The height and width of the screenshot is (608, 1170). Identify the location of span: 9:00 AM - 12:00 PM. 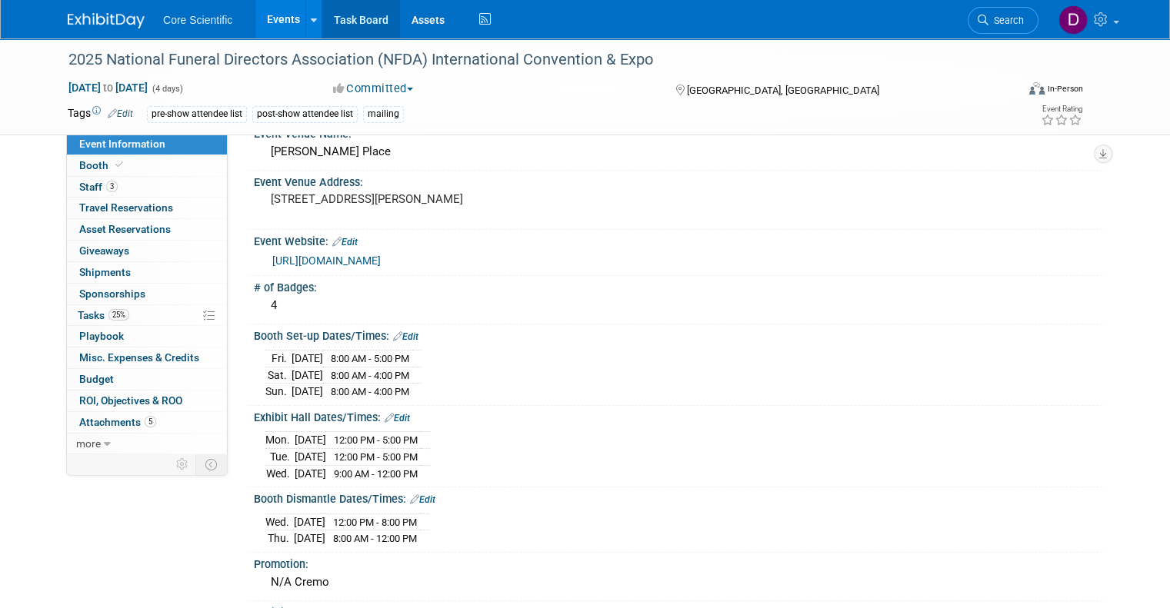
(375, 474).